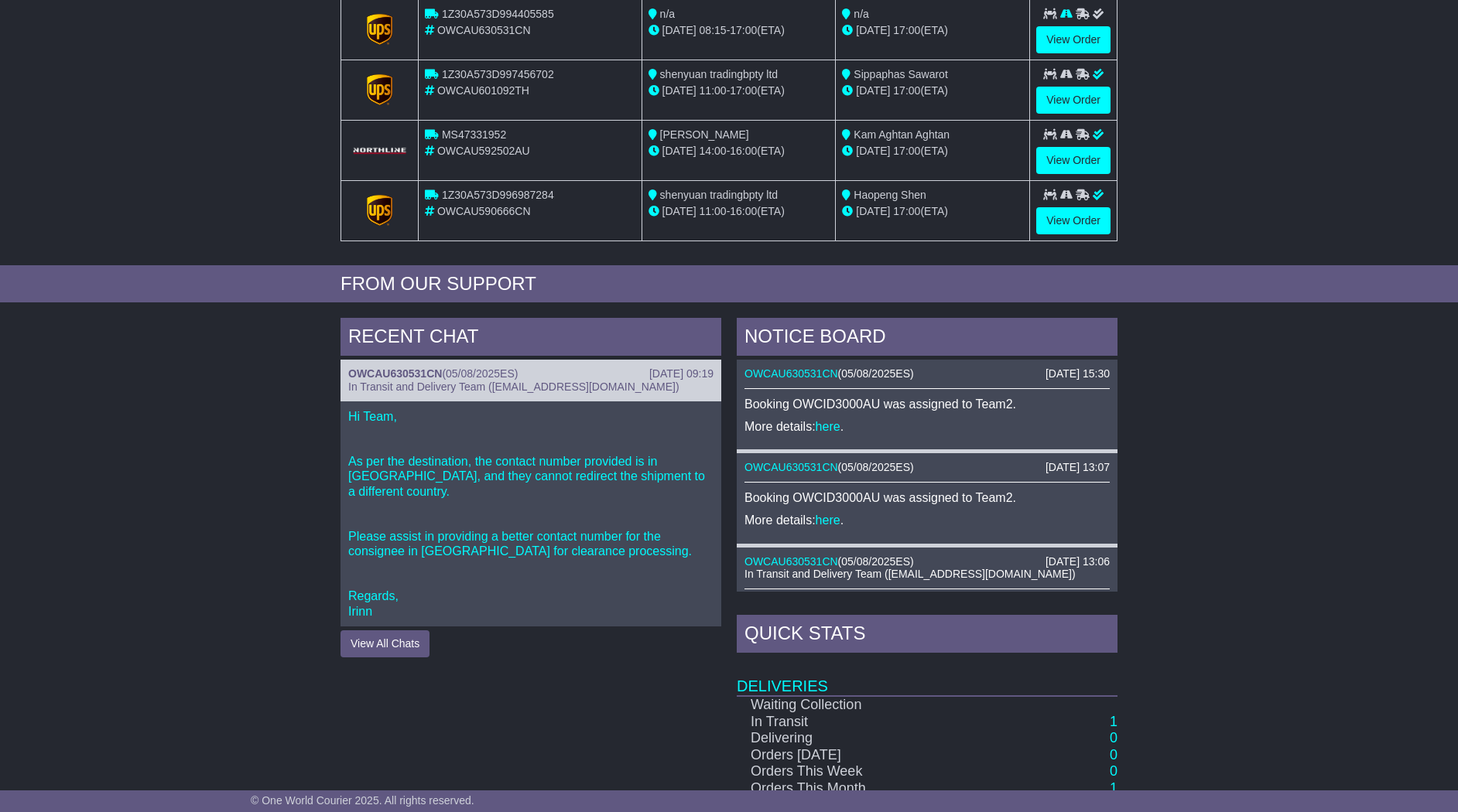  What do you see at coordinates (889, 195) in the screenshot?
I see `span: Haopeng Shen` at bounding box center [889, 195].